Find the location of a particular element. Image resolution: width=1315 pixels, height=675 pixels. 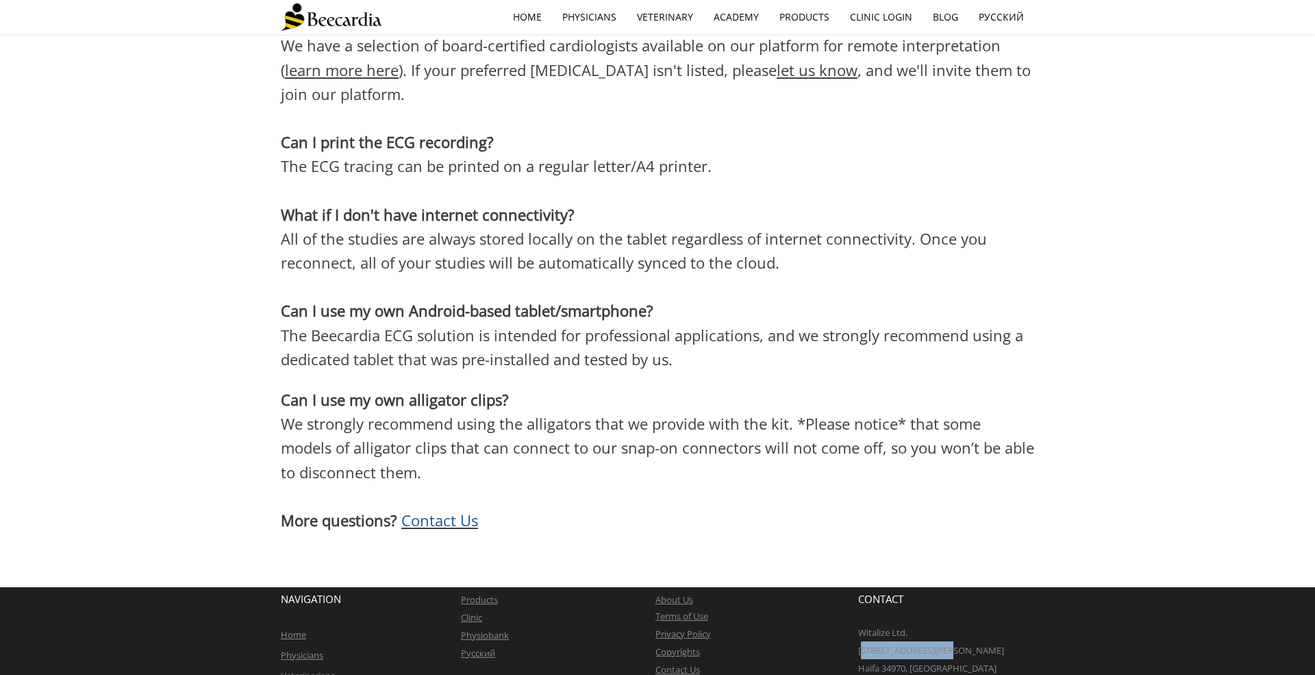

a: Terms of Use is located at coordinates (682, 616).